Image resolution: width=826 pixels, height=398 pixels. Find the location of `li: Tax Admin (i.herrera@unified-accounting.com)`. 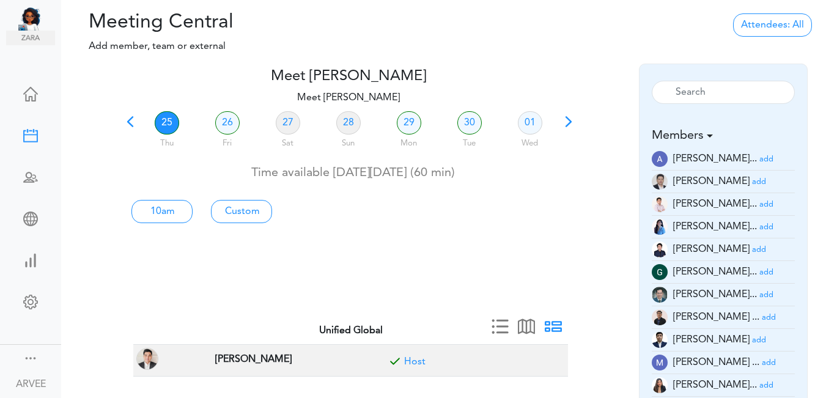

li: Tax Admin (i.herrera@unified-accounting.com) is located at coordinates (723, 295).